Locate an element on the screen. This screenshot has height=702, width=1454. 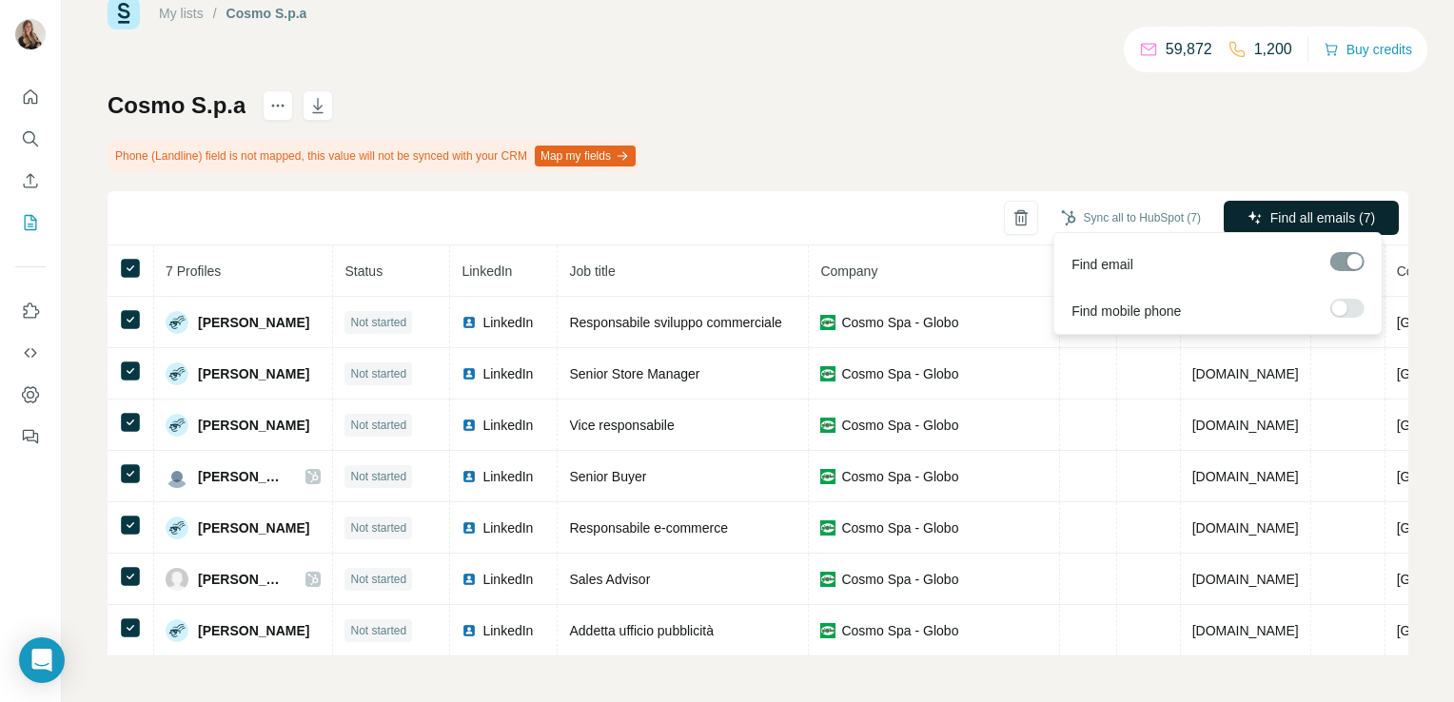
button: My lists is located at coordinates (30, 223).